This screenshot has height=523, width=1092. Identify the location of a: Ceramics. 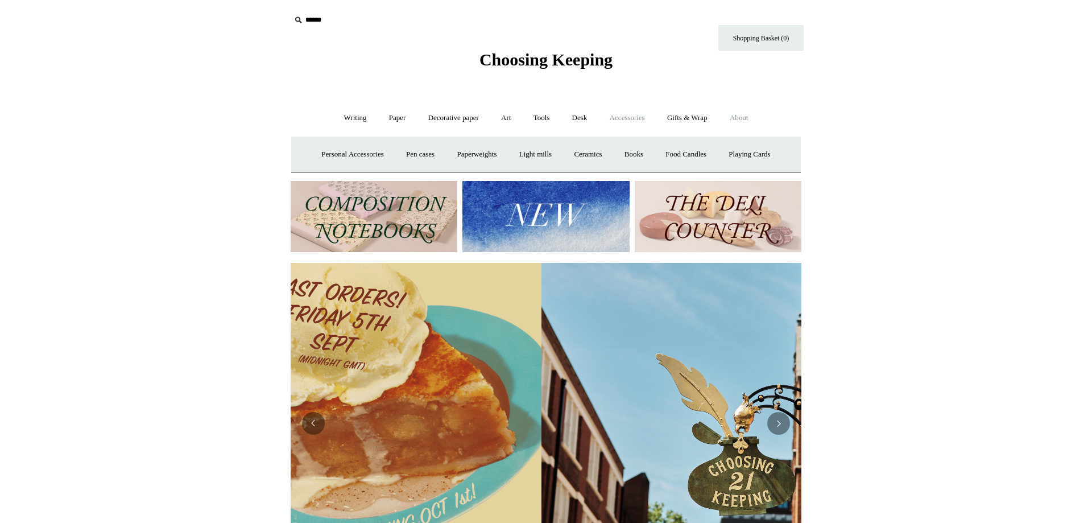
(588, 154).